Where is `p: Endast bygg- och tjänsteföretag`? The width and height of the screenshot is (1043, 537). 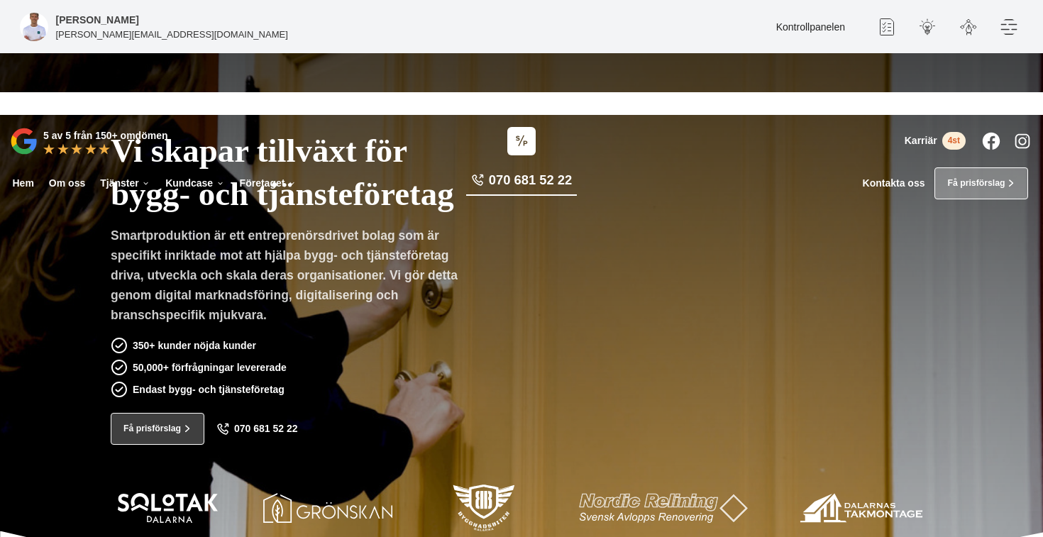
p: Endast bygg- och tjänsteföretag is located at coordinates (209, 390).